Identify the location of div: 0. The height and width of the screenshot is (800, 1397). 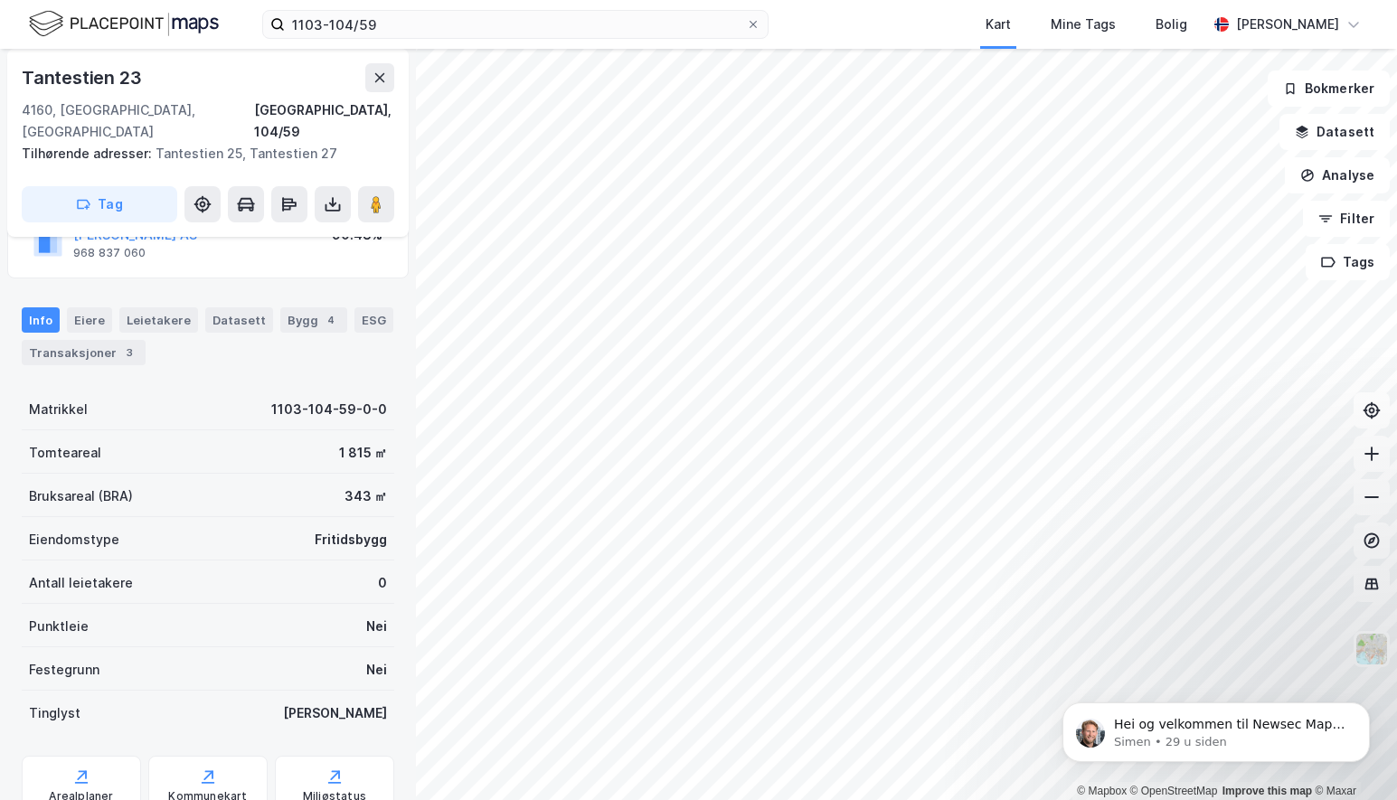
(382, 583).